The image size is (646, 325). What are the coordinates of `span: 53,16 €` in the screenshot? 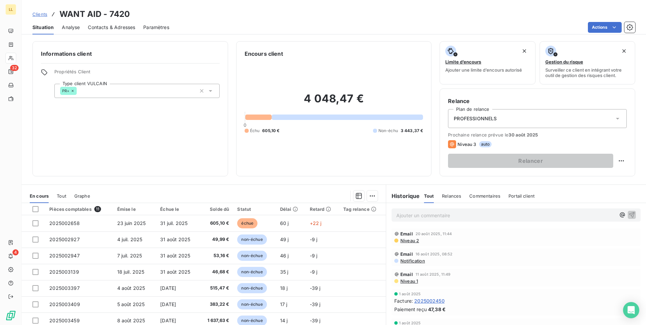 It's located at (216, 256).